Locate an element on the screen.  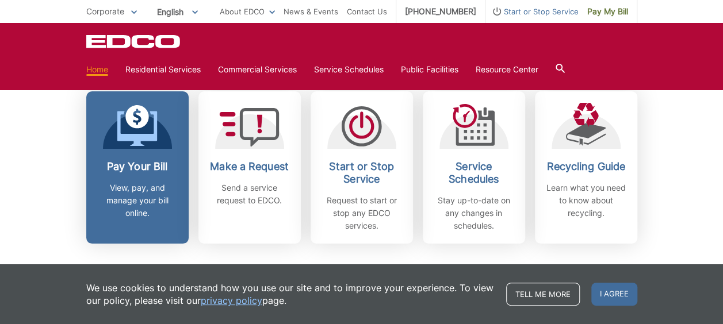
a: Residential Services is located at coordinates (163, 70).